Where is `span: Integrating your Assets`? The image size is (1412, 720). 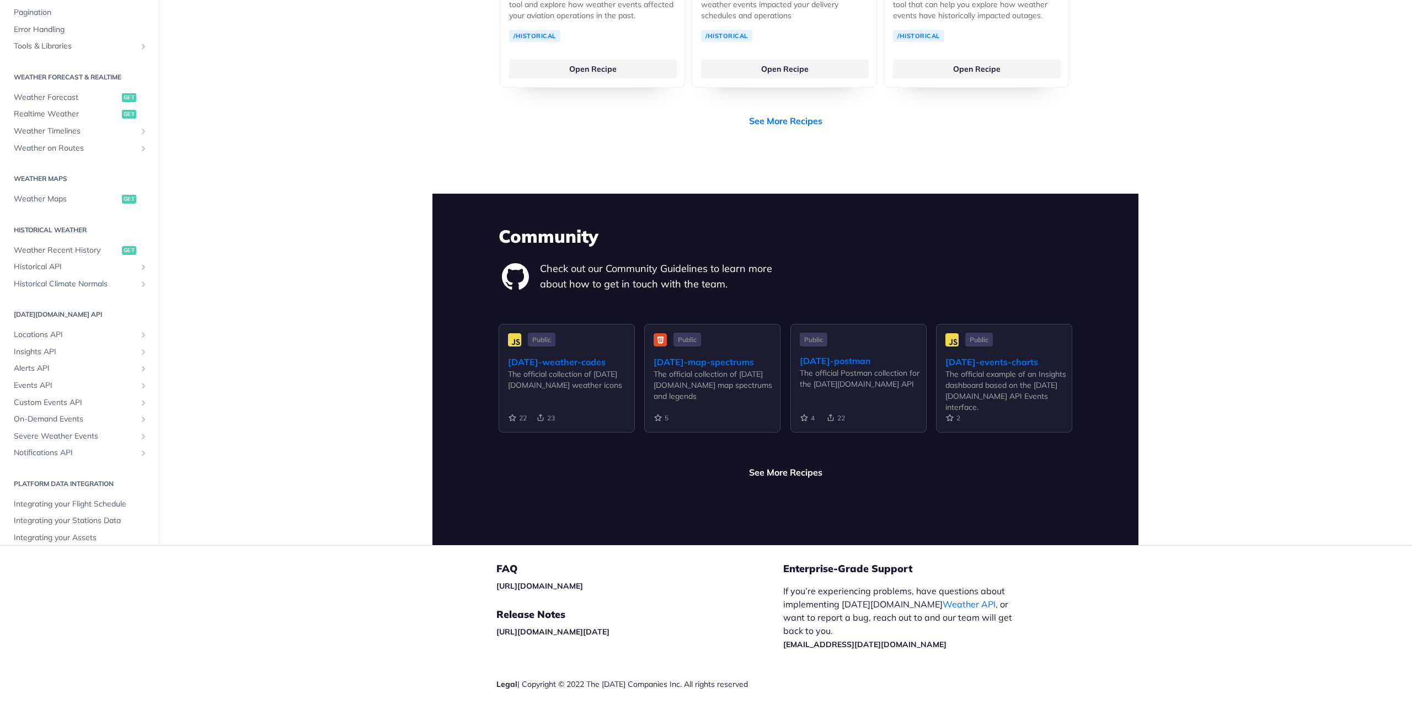 span: Integrating your Assets is located at coordinates (81, 538).